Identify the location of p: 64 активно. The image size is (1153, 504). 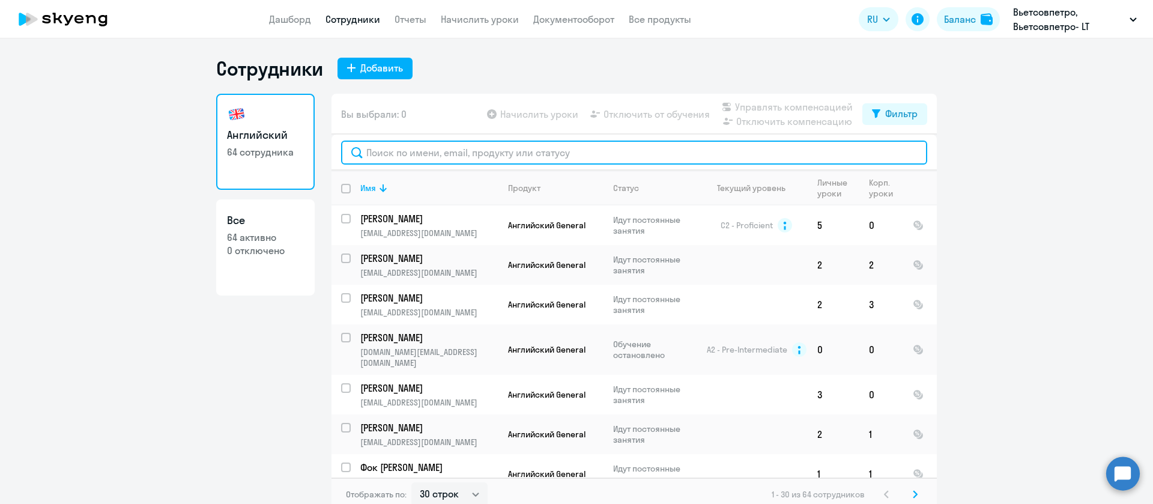
(265, 237).